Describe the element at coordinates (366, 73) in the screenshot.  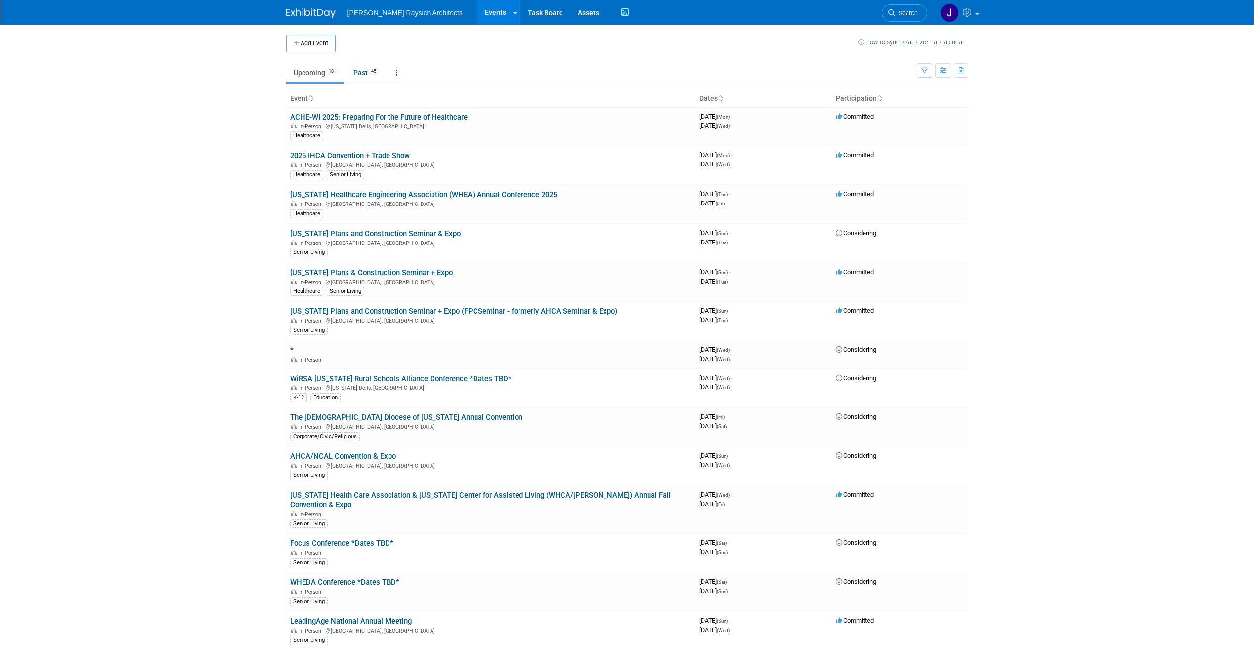
I see `a: Past45` at that location.